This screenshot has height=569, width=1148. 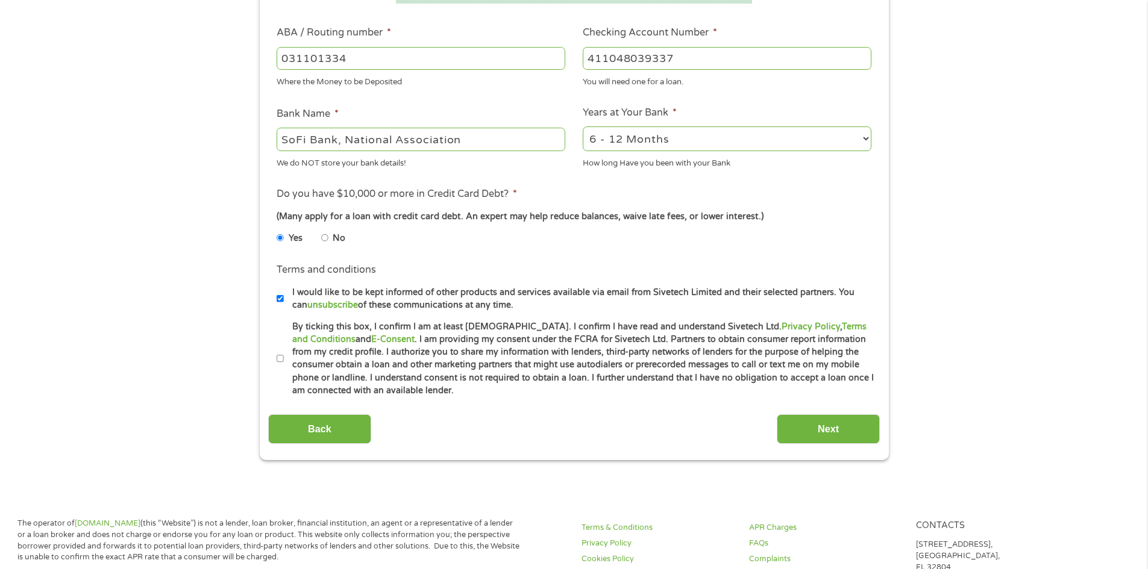 I want to click on label: Yes, so click(x=295, y=239).